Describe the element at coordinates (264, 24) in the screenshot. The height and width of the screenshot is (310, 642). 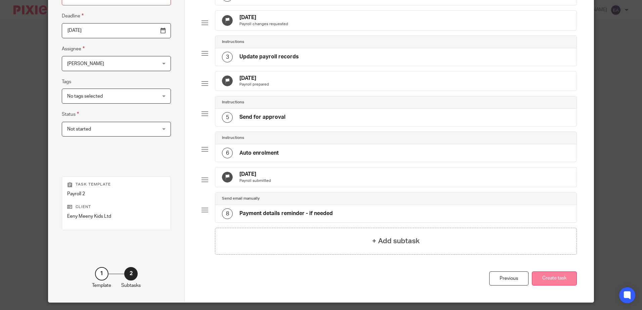
I see `p: Payroll changes requested` at that location.